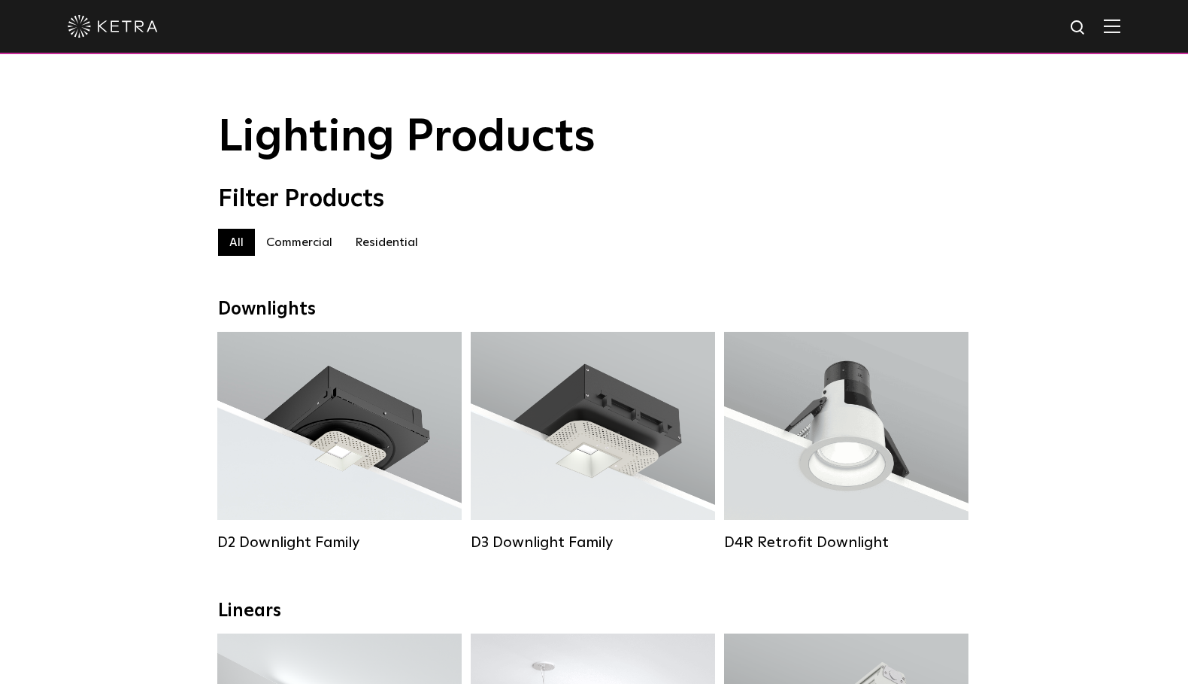 The image size is (1188, 684). Describe the element at coordinates (593, 441) in the screenshot. I see `a: D3 Downlight Family Lumen Output:700 / 900 / 1100Colors:White / Black / Silver / Bronze / Paintab...` at that location.